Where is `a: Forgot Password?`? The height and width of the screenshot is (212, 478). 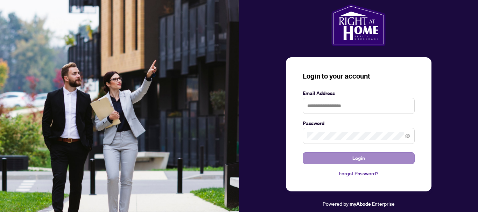 a: Forgot Password? is located at coordinates (359, 174).